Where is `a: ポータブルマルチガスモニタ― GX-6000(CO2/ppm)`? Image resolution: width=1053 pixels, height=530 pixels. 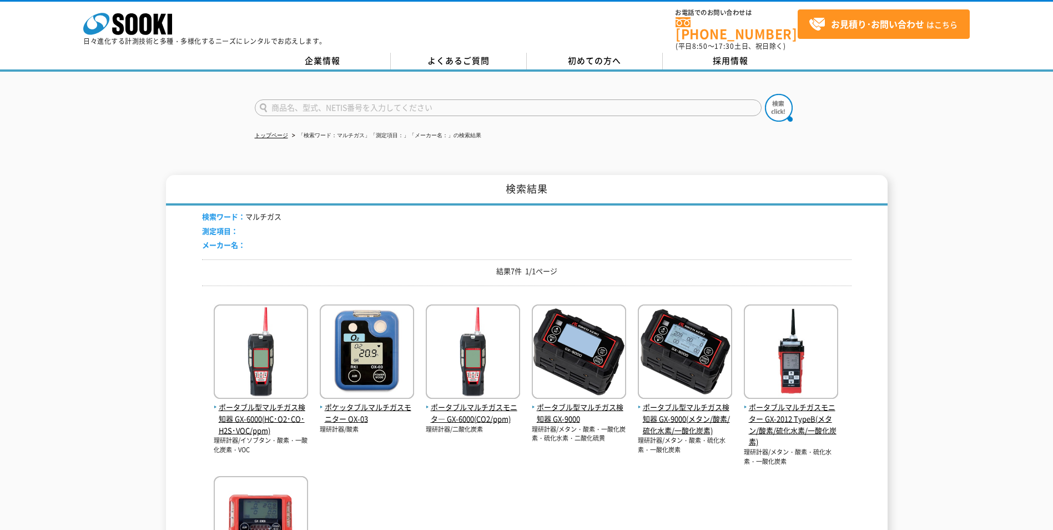
a: ポータブルマルチガスモニタ― GX-6000(CO2/ppm) is located at coordinates (473, 407).